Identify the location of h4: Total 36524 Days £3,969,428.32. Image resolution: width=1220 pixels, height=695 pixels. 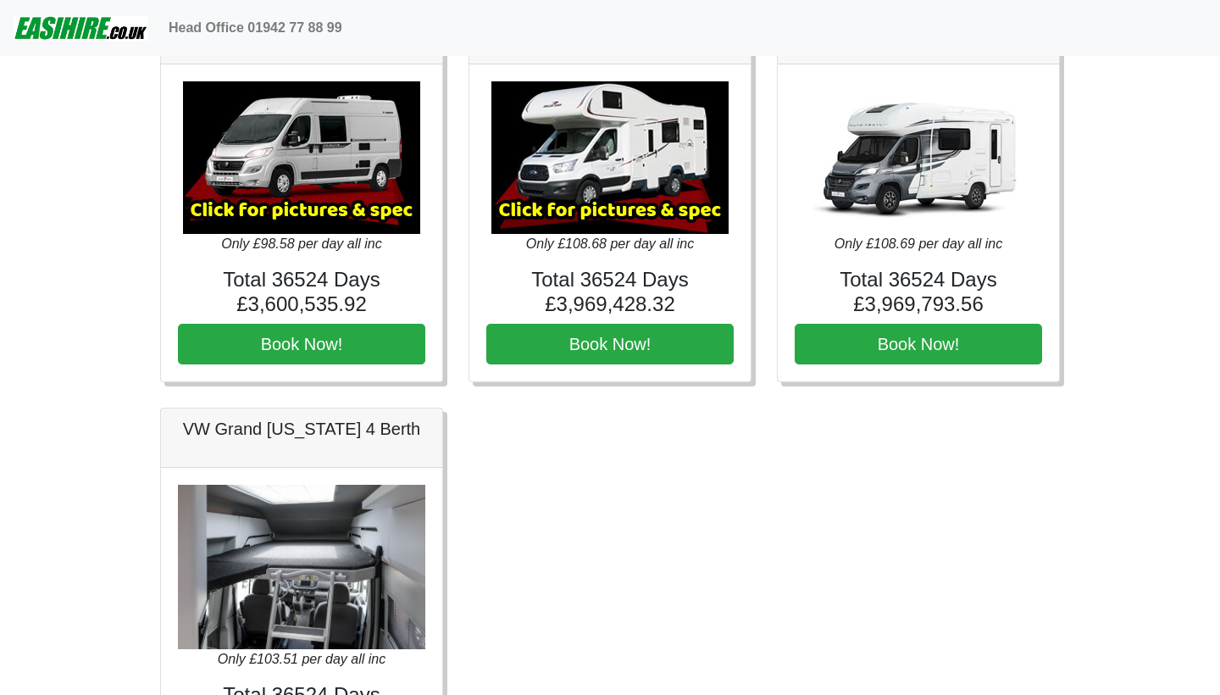
(610, 292).